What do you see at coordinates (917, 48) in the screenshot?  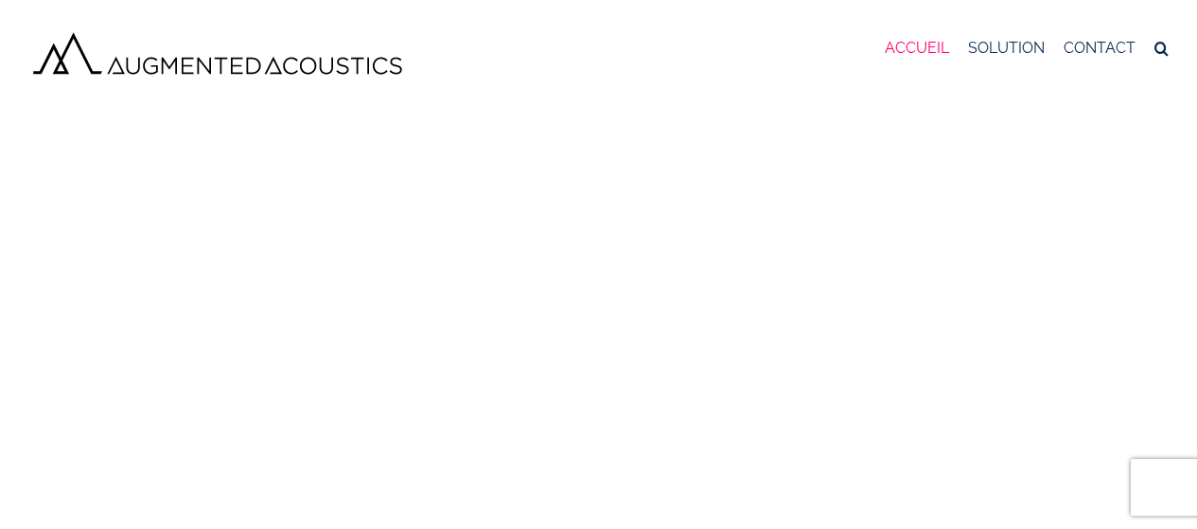 I see `span: ACCUEIL` at bounding box center [917, 48].